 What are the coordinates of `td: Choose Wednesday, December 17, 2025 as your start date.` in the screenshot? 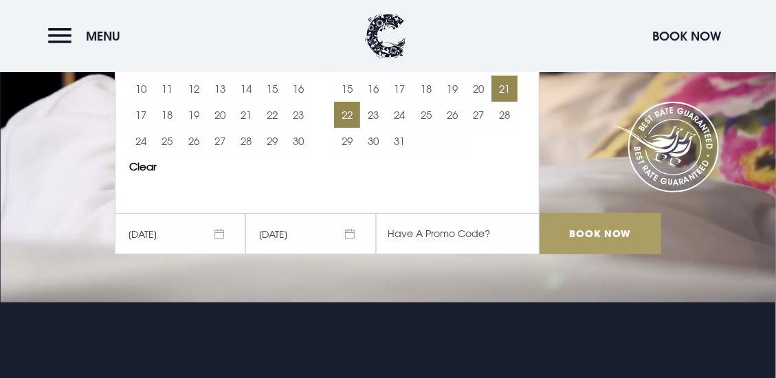 It's located at (400, 89).